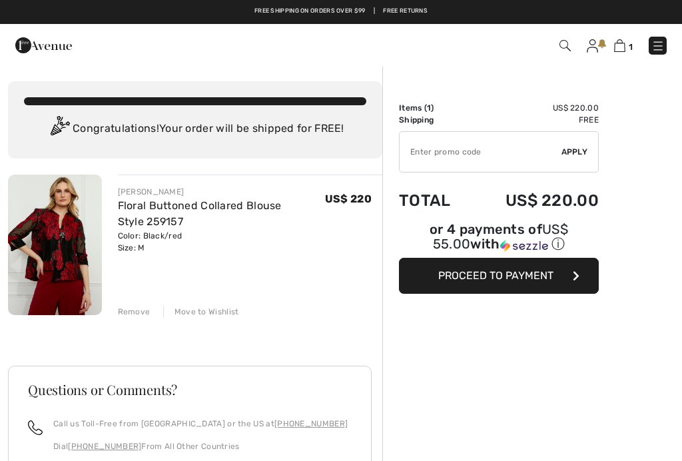  Describe the element at coordinates (221, 242) in the screenshot. I see `div: Color: Black/red Size: M` at that location.